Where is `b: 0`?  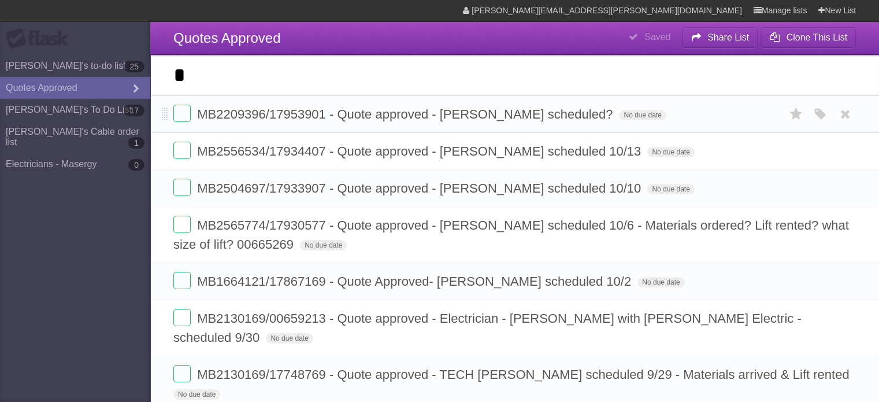
b: 0 is located at coordinates (136, 165).